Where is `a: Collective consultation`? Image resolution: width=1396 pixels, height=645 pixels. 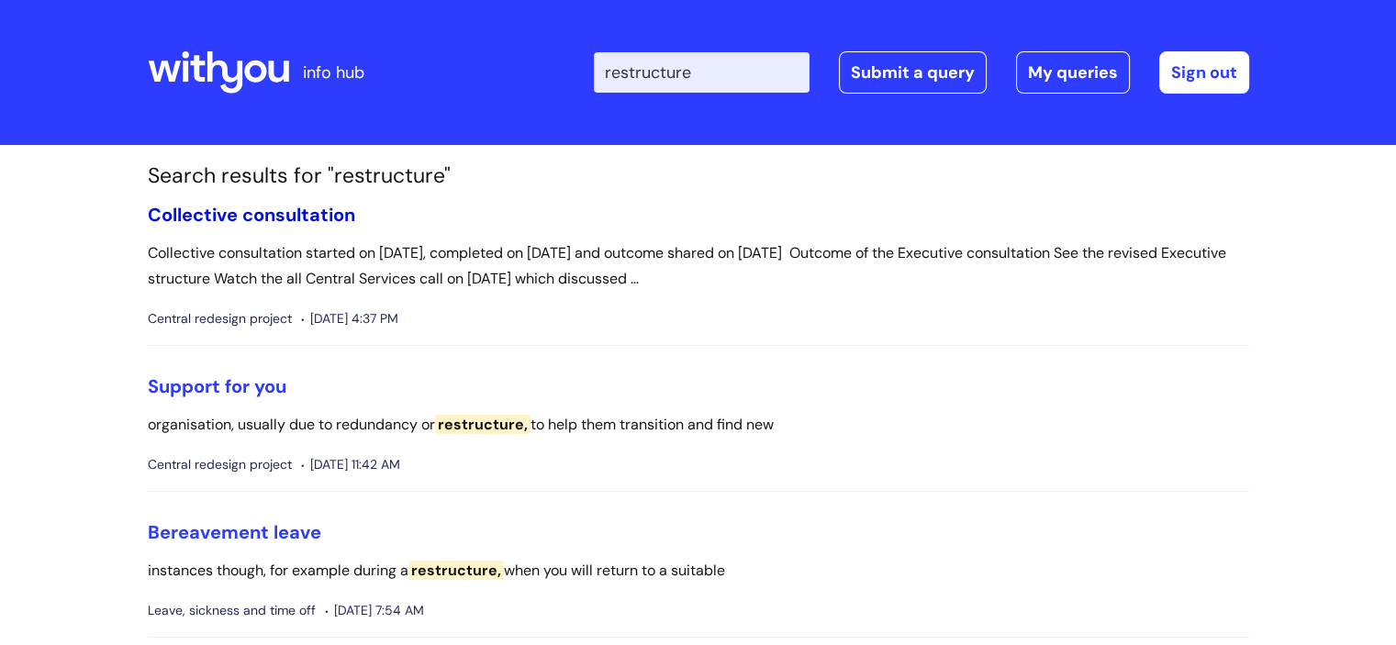 a: Collective consultation is located at coordinates (252, 215).